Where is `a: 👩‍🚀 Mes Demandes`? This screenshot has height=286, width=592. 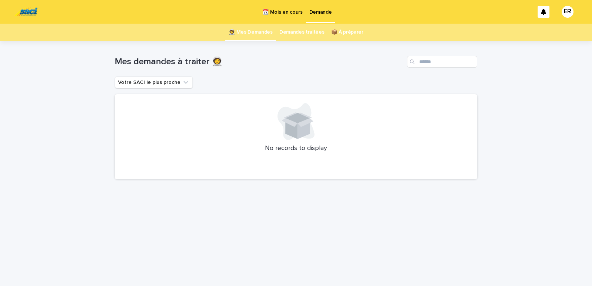 a: 👩‍🚀 Mes Demandes is located at coordinates (250, 32).